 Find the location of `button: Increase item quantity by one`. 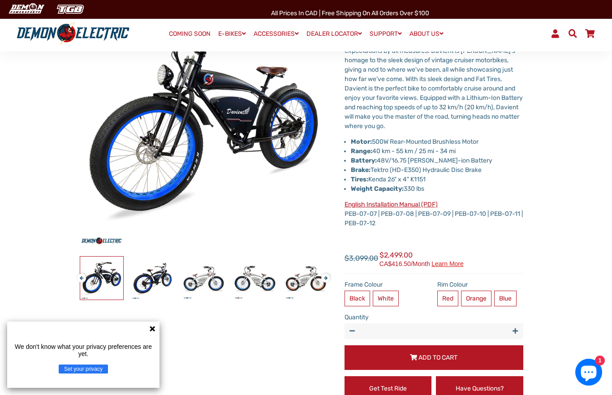

button: Increase item quantity by one is located at coordinates (516, 331).